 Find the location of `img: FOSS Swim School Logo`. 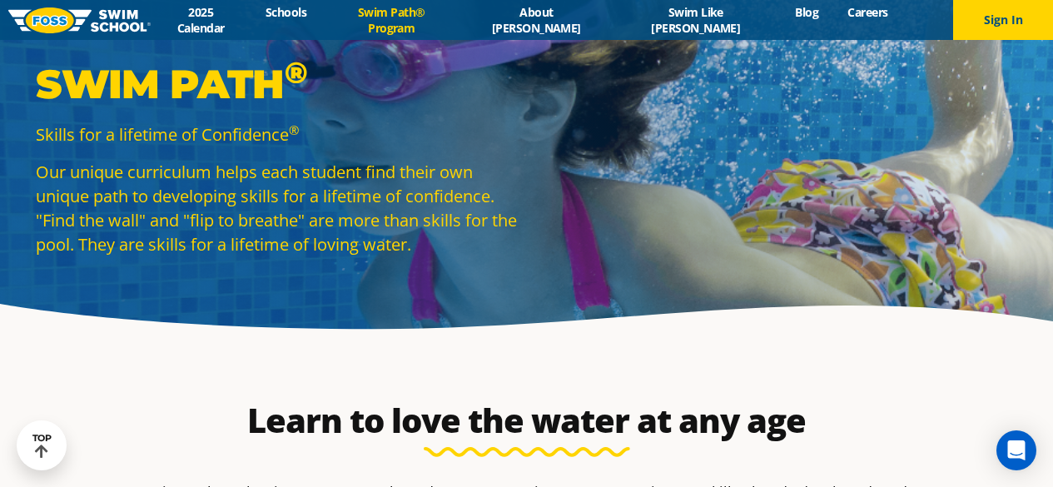

img: FOSS Swim School Logo is located at coordinates (79, 20).